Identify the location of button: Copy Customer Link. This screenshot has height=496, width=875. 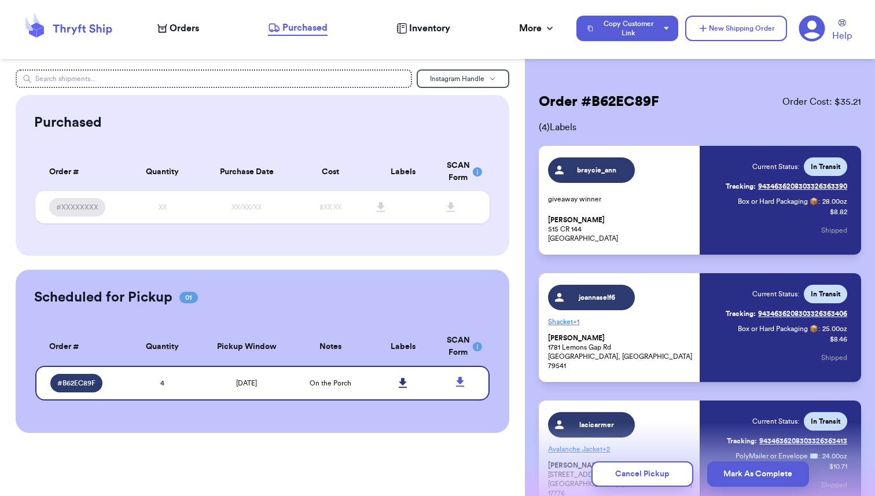
(627, 28).